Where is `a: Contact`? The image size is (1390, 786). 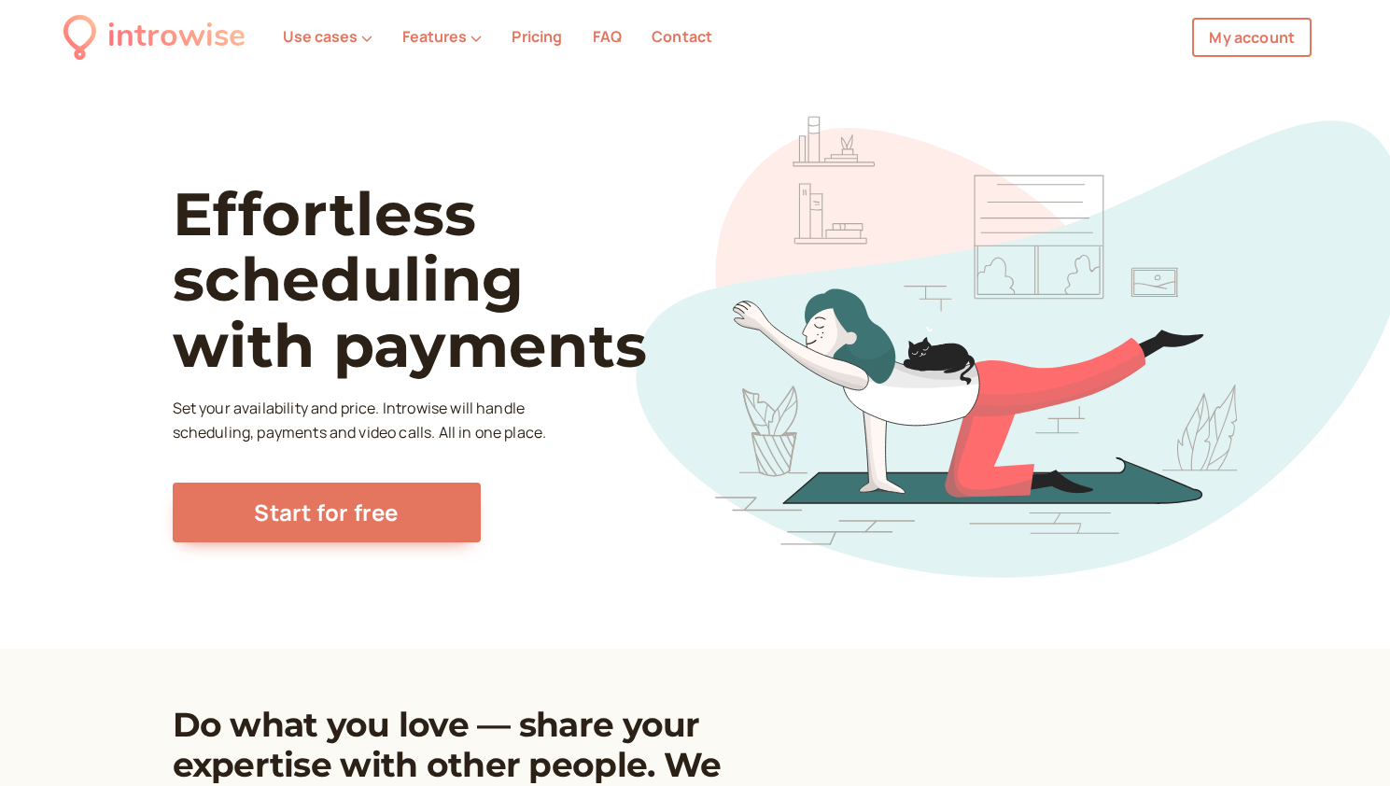
a: Contact is located at coordinates (681, 36).